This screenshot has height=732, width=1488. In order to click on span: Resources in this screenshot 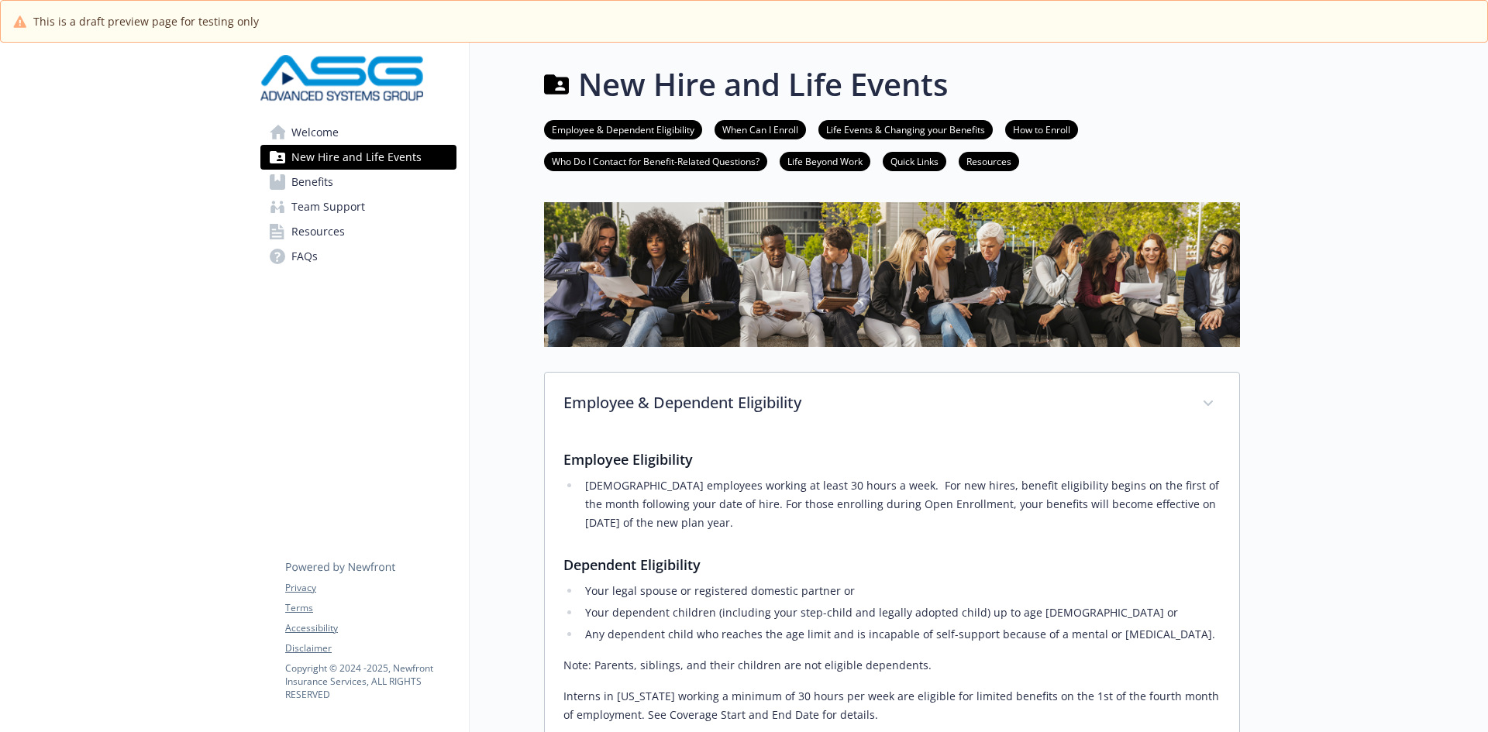, I will do `click(318, 232)`.